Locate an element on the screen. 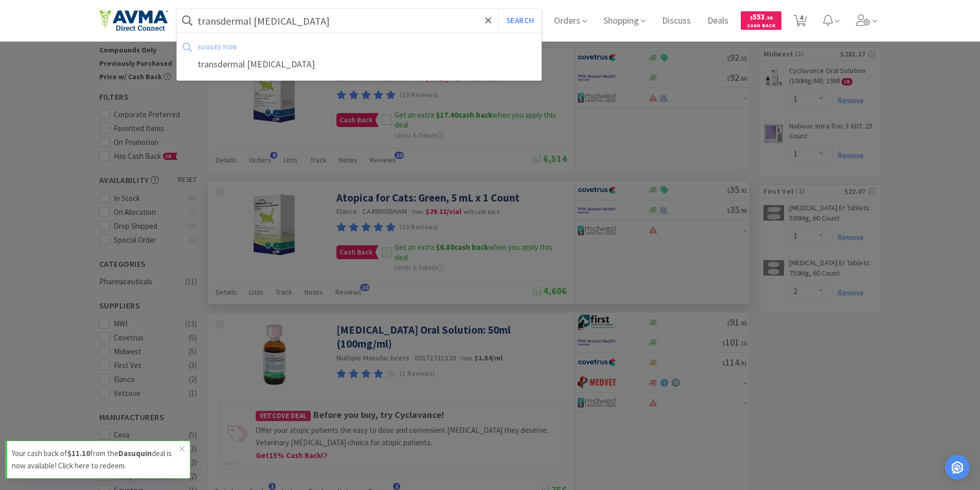 The image size is (980, 490). a: Deals is located at coordinates (717, 21).